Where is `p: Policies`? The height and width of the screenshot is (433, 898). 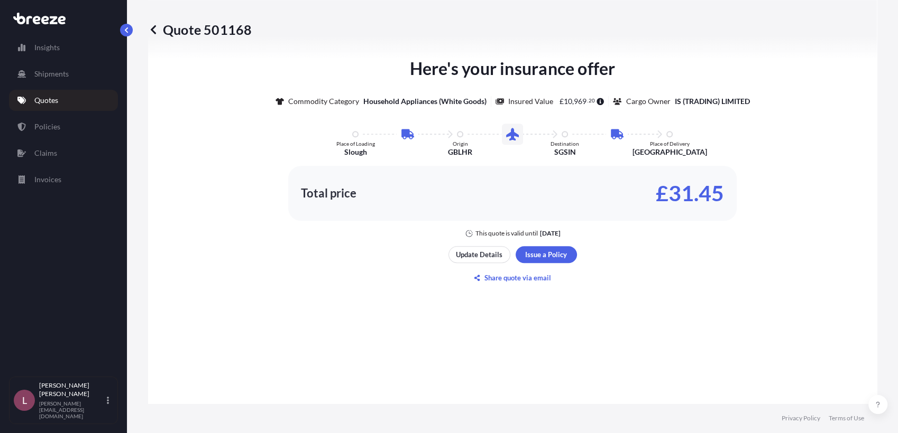 p: Policies is located at coordinates (47, 127).